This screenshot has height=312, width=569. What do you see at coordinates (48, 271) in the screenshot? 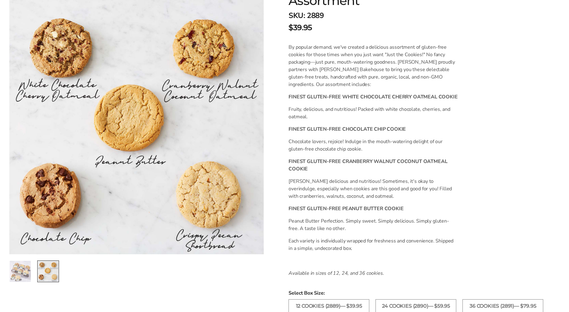
I see `a: 2 / 2` at bounding box center [48, 271].